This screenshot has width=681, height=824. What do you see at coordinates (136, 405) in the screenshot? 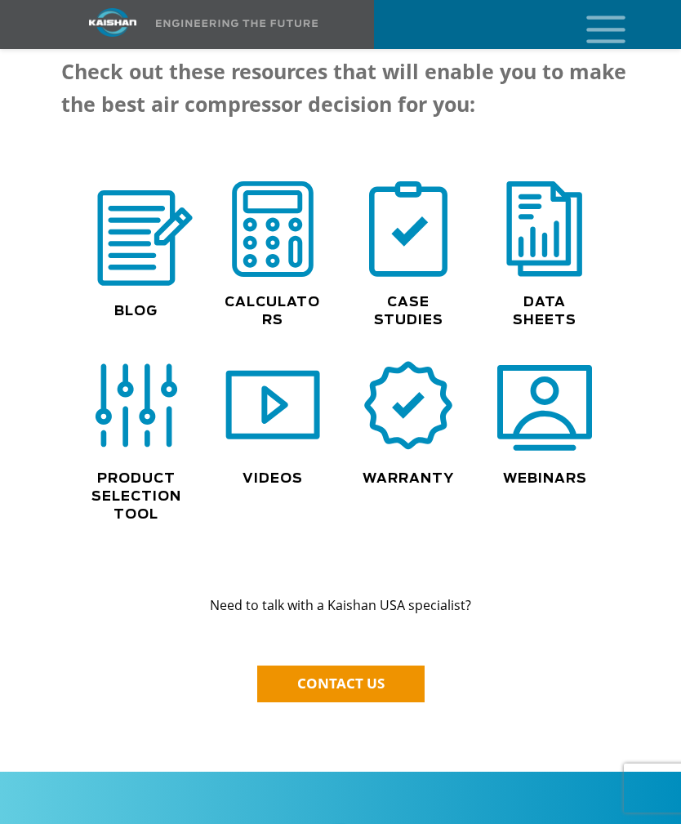
I see `img: selection icon` at bounding box center [136, 405].